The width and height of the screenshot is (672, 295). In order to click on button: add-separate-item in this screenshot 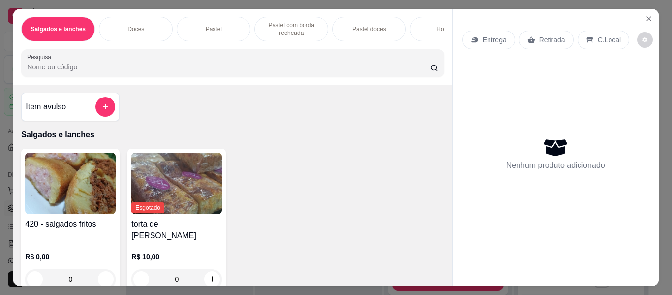, I will do `click(105, 107)`.